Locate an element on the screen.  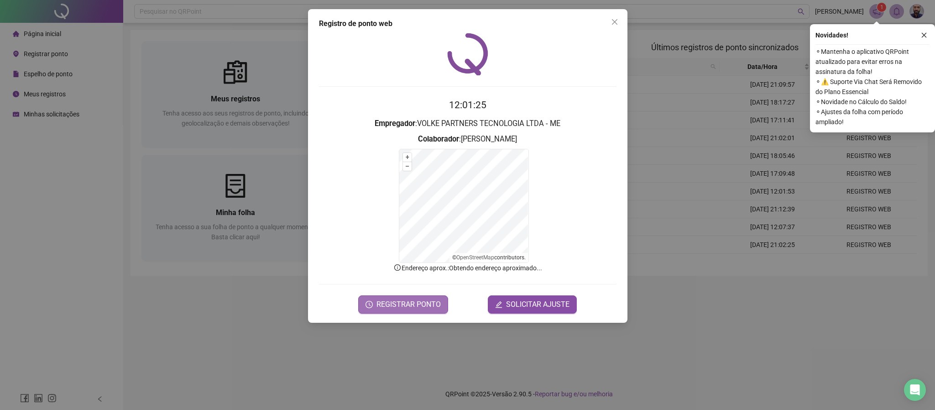
h3: : VOLKE PARTNERS TECNOLOGIA LTDA - ME is located at coordinates (468, 124).